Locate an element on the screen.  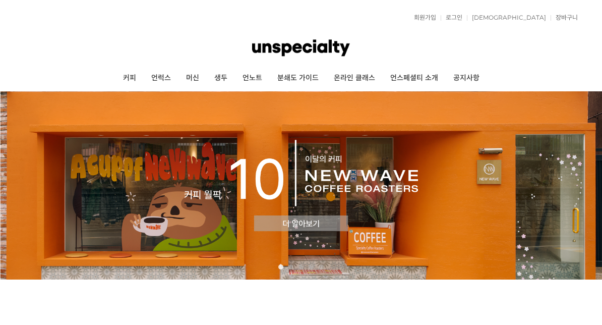
a: 로그인 is located at coordinates (451, 18).